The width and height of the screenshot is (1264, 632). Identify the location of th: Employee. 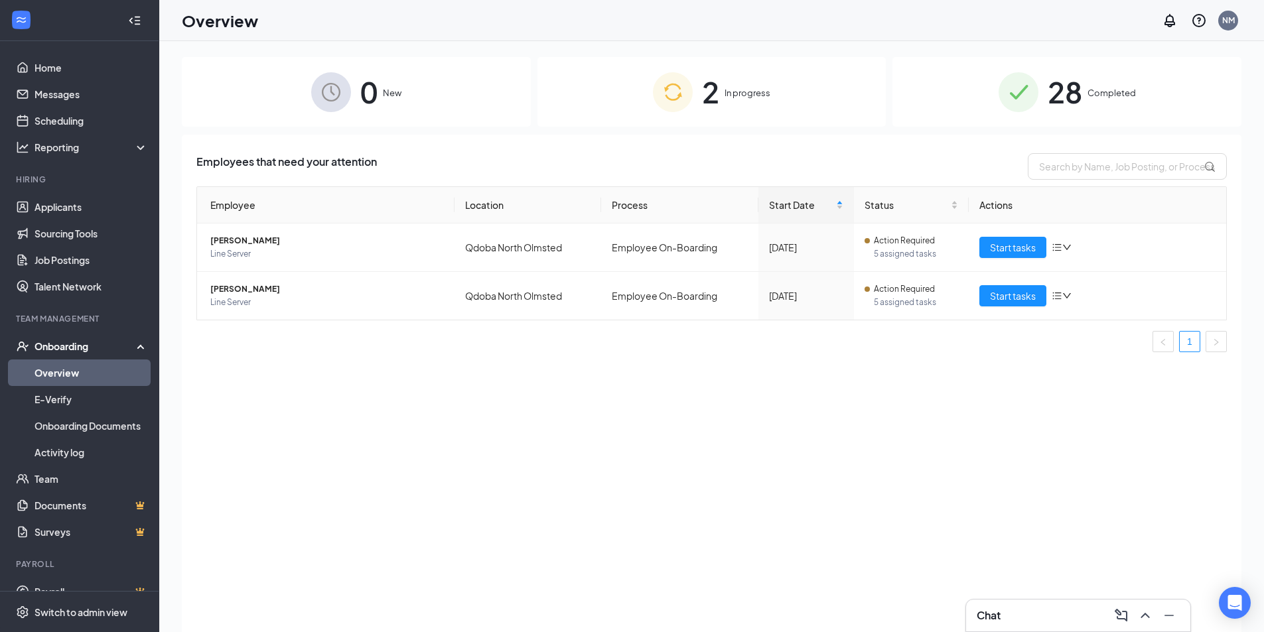
(326, 205).